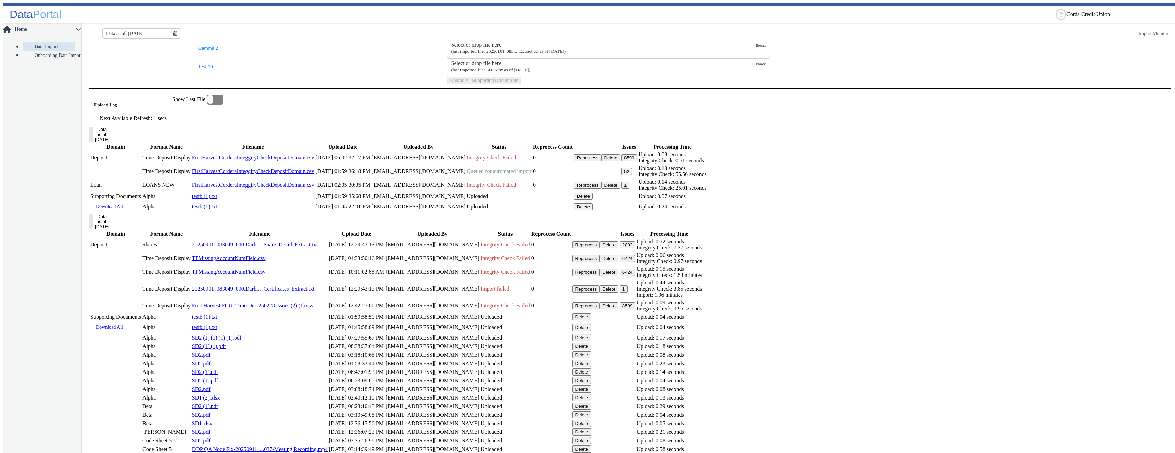 This screenshot has width=1175, height=453. Describe the element at coordinates (116, 185) in the screenshot. I see `td: Loan` at that location.